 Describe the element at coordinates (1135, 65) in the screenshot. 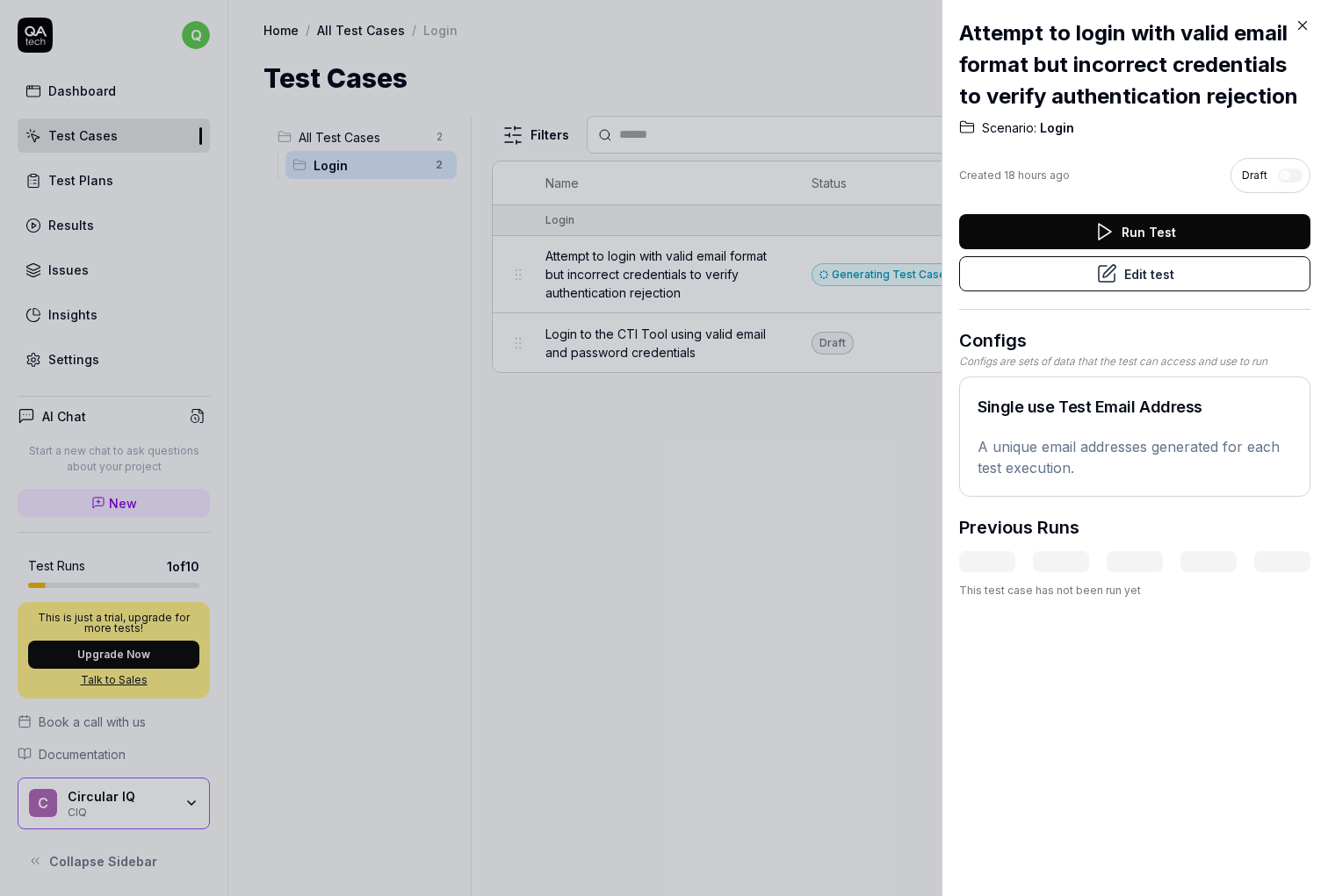

I see `h2: Attempt to login with valid email format but incorrect credentials to verify authentication rejec...` at that location.